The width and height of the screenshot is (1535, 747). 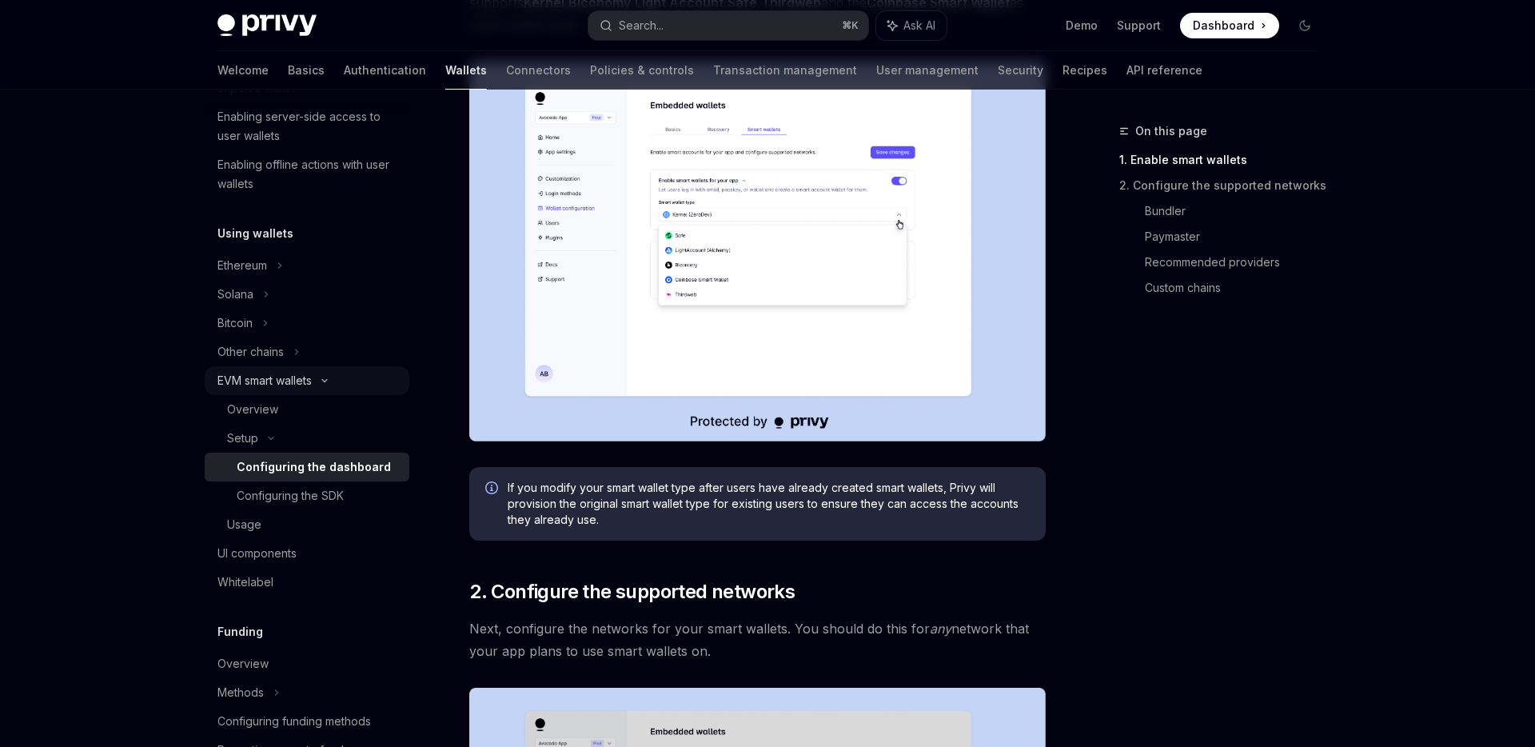 I want to click on div: Methods, so click(x=241, y=692).